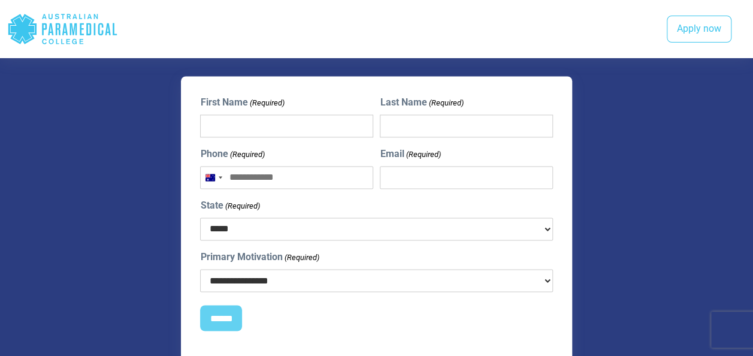  Describe the element at coordinates (213, 177) in the screenshot. I see `button: Selected country` at that location.